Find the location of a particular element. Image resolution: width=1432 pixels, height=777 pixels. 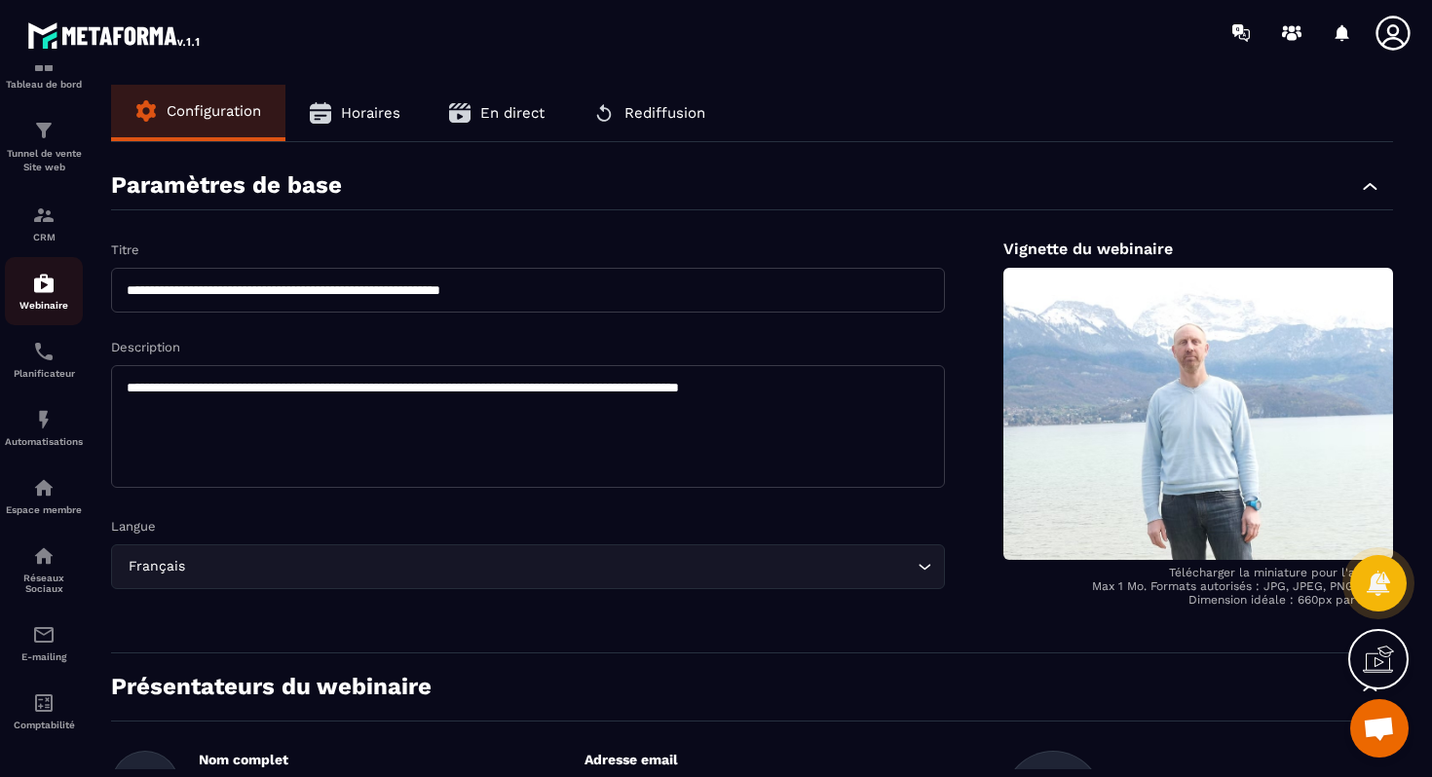

input: Search for option is located at coordinates (550, 567).